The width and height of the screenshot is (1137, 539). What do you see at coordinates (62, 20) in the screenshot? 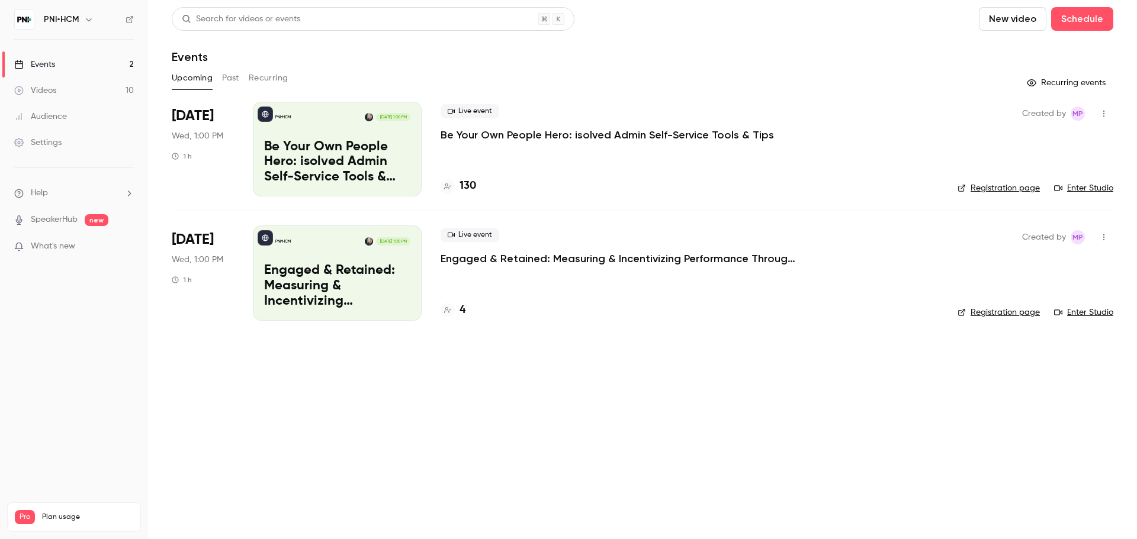
I see `h6: PNI•HCM` at bounding box center [62, 20].